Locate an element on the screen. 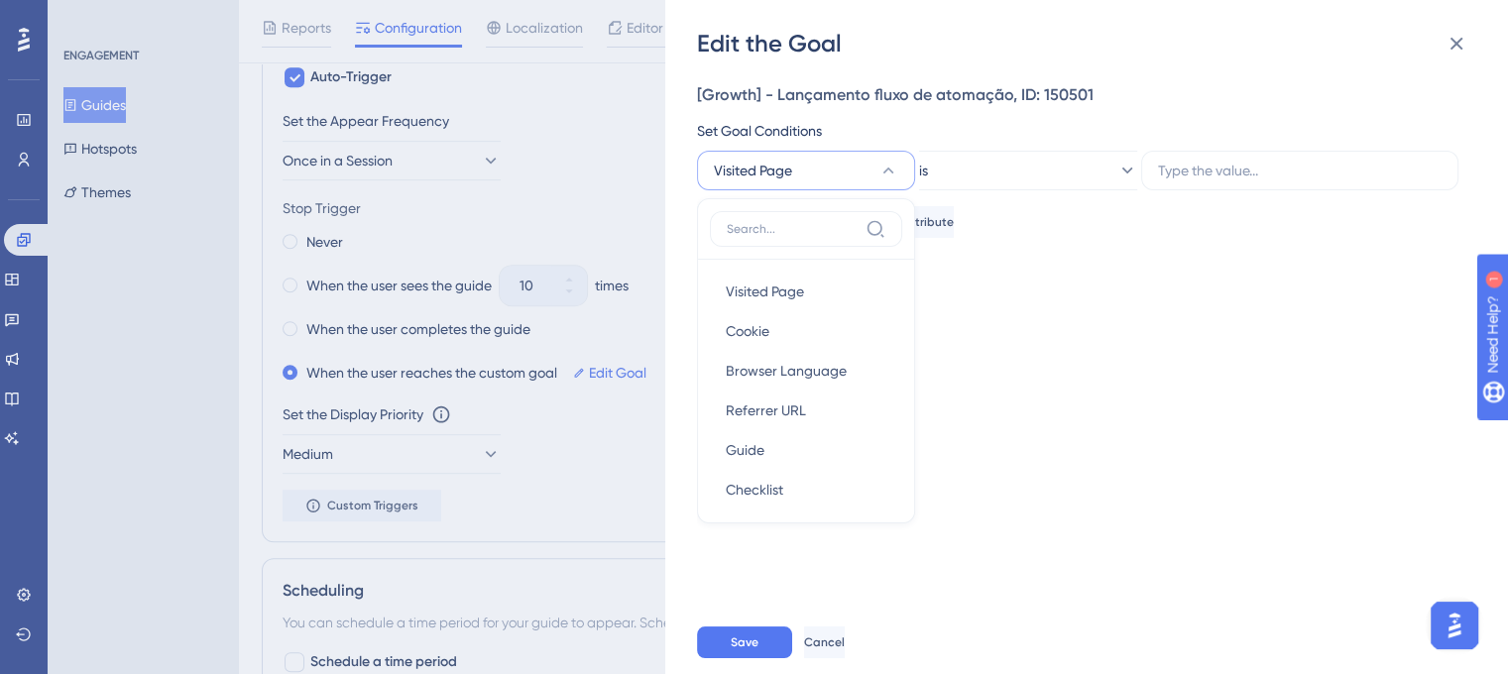  button: Guide is located at coordinates (806, 450).